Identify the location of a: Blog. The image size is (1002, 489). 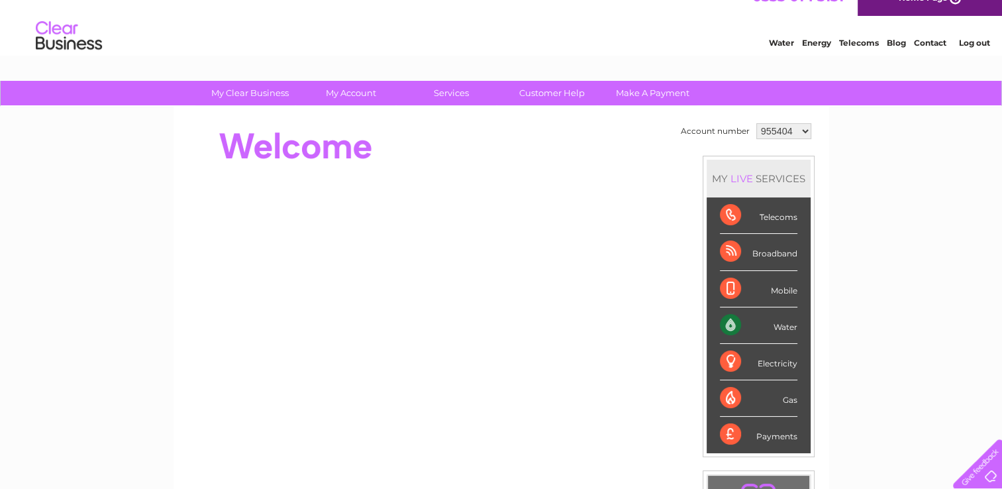
(896, 61).